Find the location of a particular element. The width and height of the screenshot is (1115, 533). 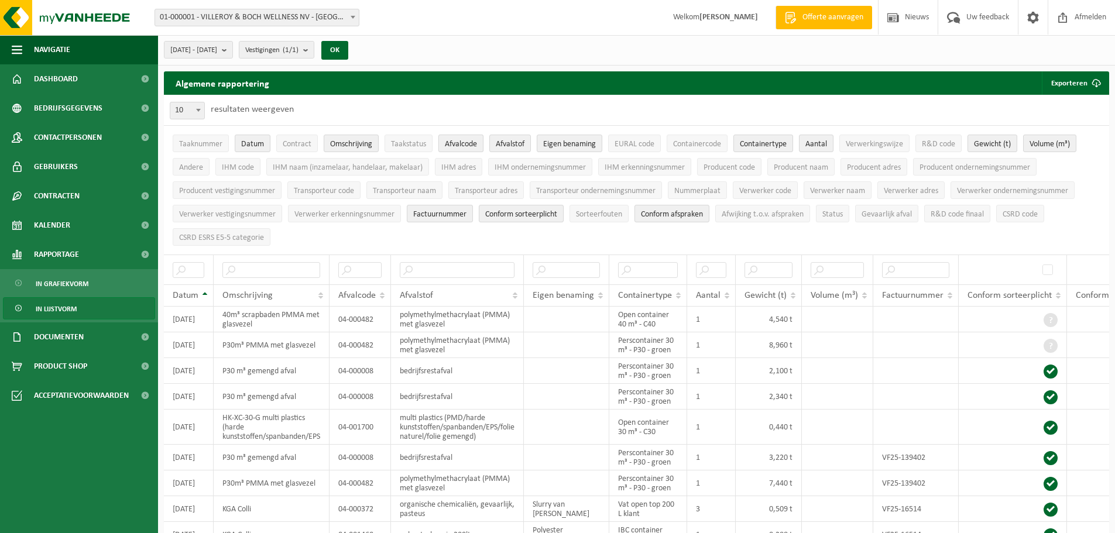

button: ContainercodeContainercode: Activate to sort is located at coordinates (697, 143).